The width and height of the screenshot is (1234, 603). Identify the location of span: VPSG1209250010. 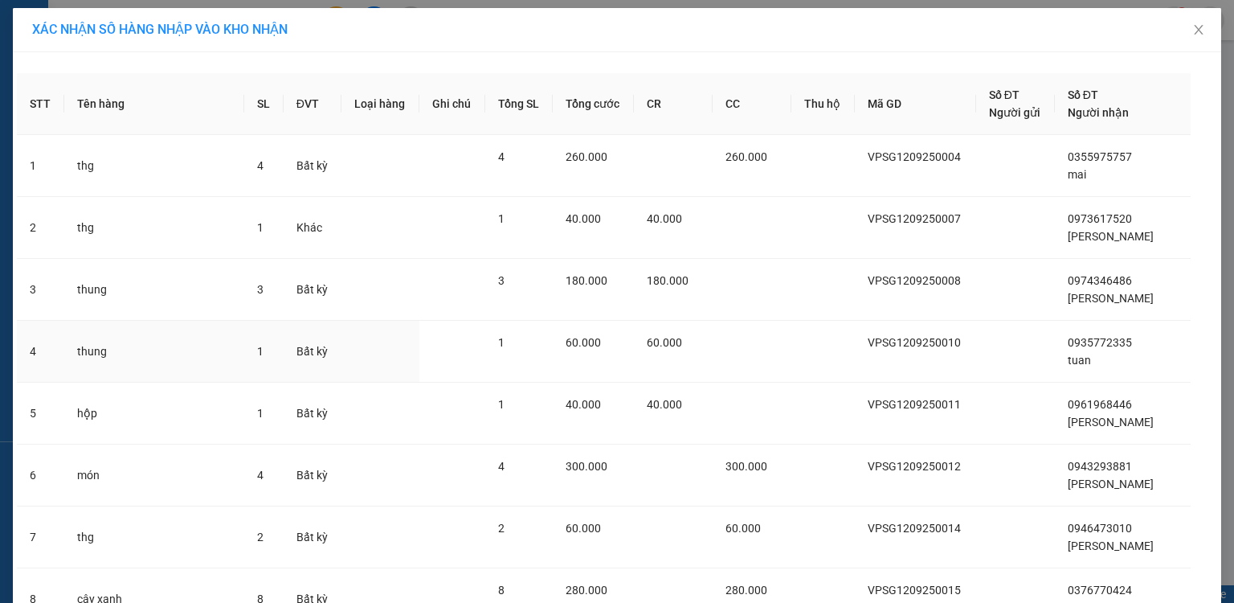
(914, 342).